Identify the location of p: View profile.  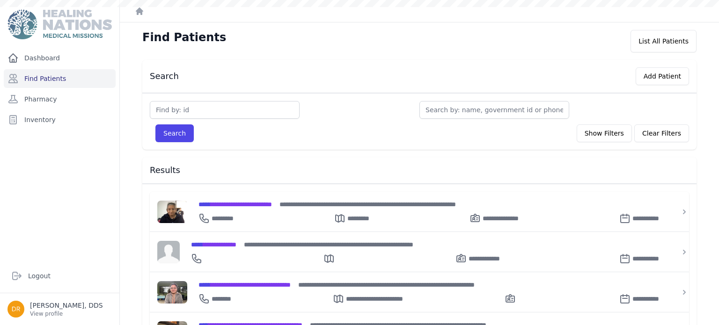
(66, 314).